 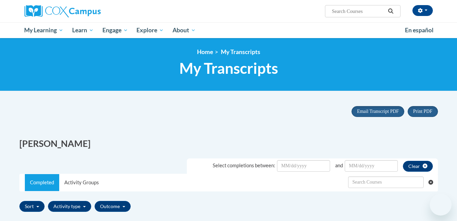 I want to click on a: My Learning, so click(x=44, y=30).